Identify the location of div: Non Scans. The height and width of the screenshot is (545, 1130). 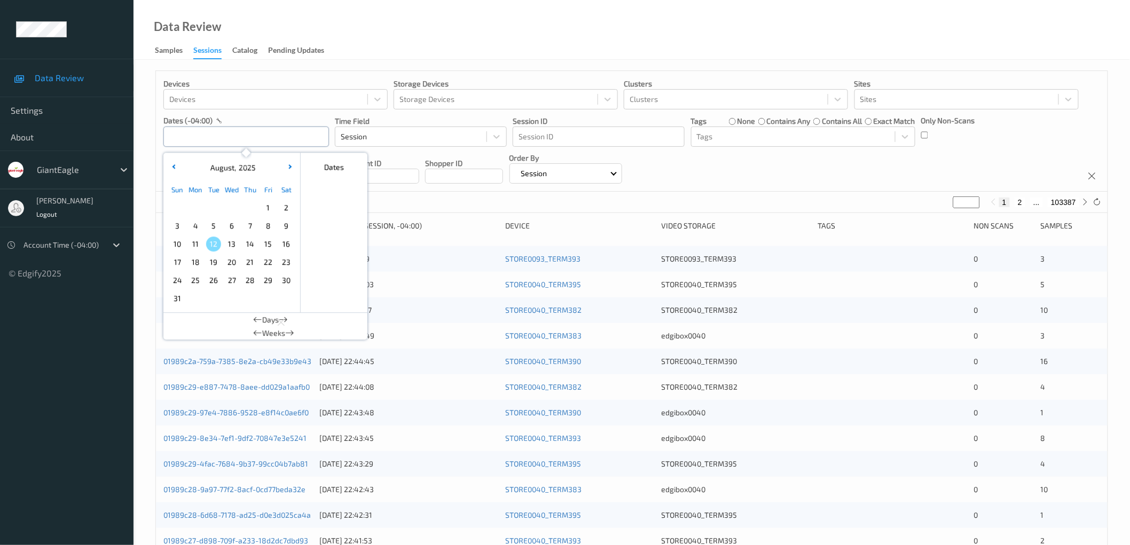
(1003, 226).